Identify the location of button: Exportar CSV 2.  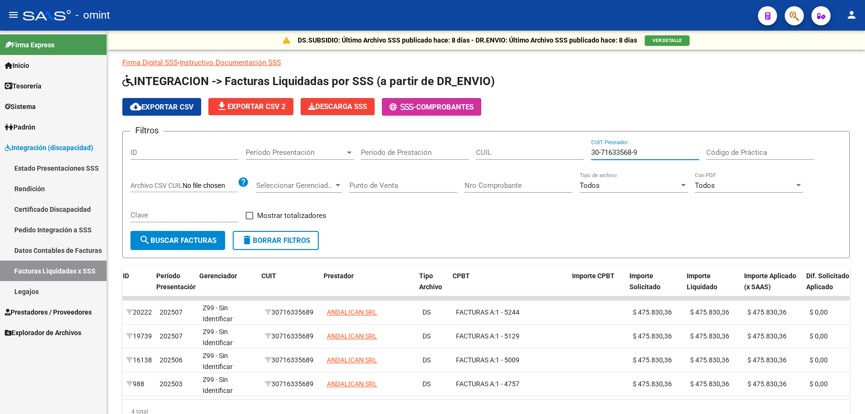
(251, 107).